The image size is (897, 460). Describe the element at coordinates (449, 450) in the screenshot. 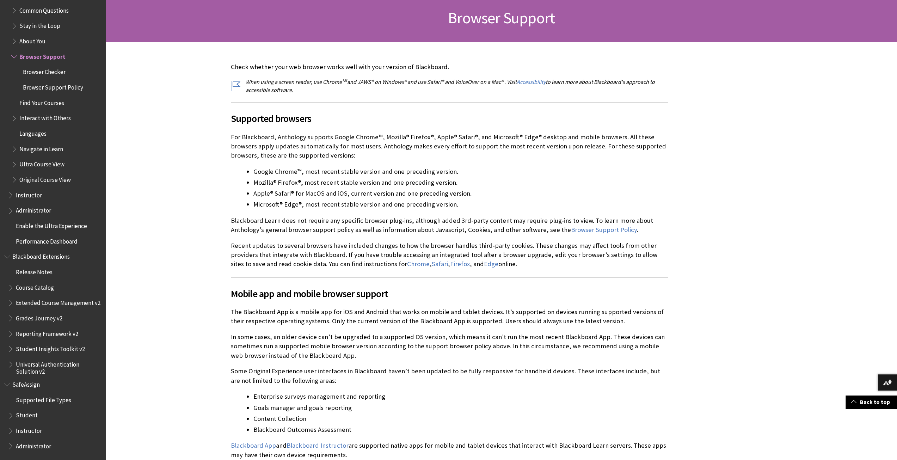

I see `p: and are supported native apps for mobile and tablet devices that interact with Blackboard Learn s...` at that location.